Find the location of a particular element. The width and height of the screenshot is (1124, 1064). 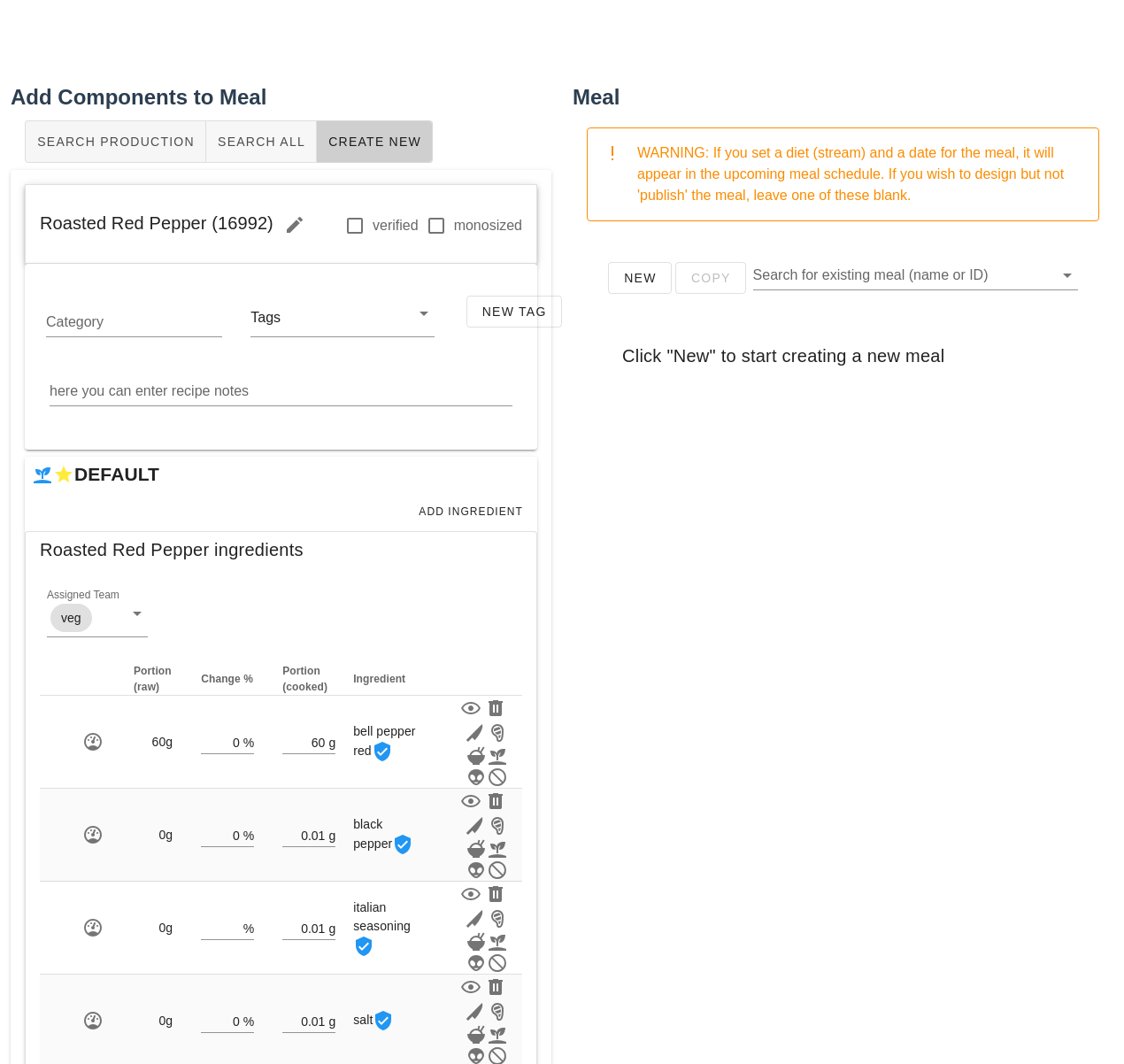

button: Create New is located at coordinates (374, 142).